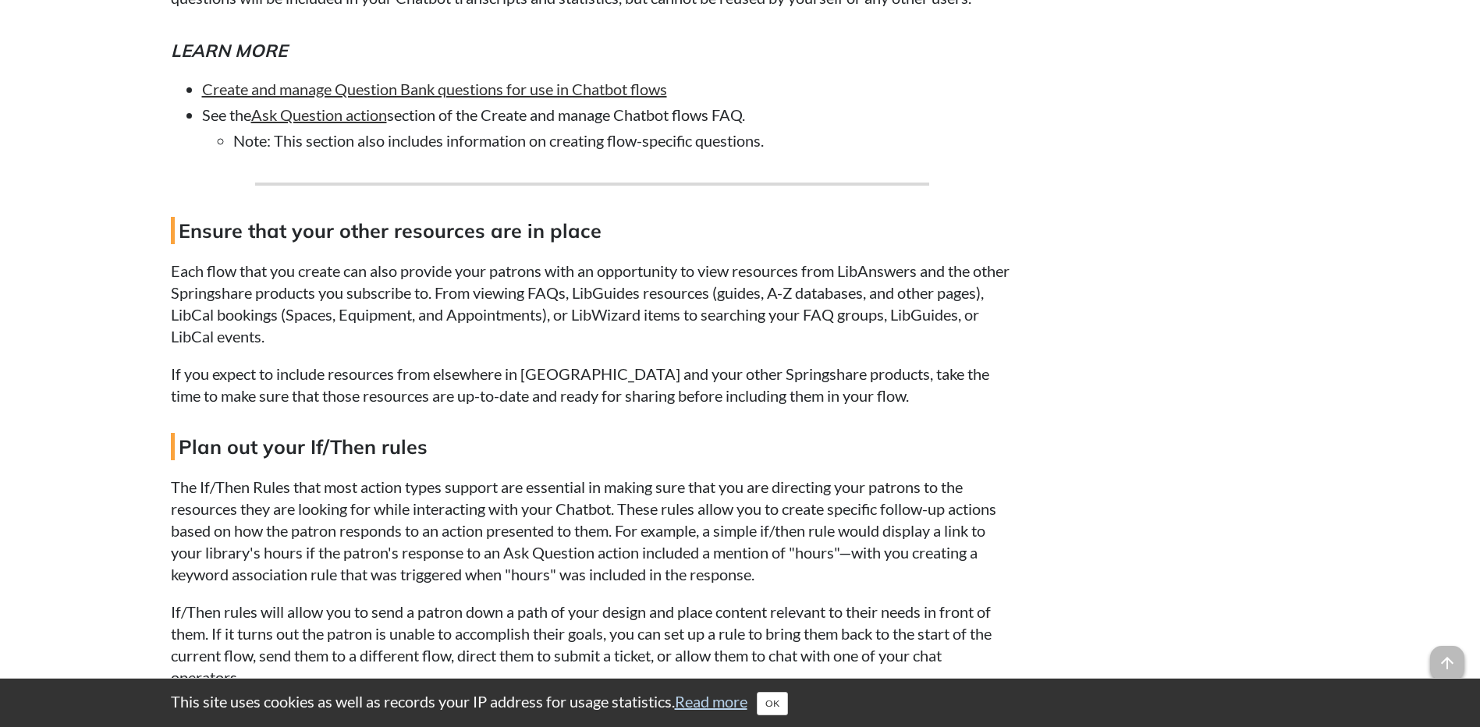 Image resolution: width=1480 pixels, height=727 pixels. What do you see at coordinates (1447, 663) in the screenshot?
I see `span: arrow_upward` at bounding box center [1447, 663].